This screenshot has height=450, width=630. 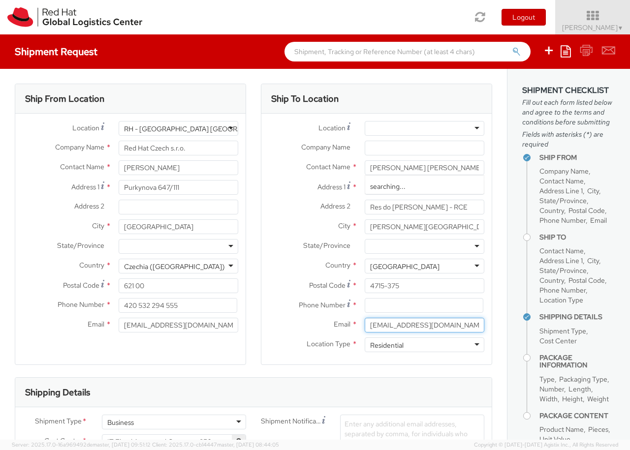 I want to click on span: Packaging Type, so click(x=583, y=379).